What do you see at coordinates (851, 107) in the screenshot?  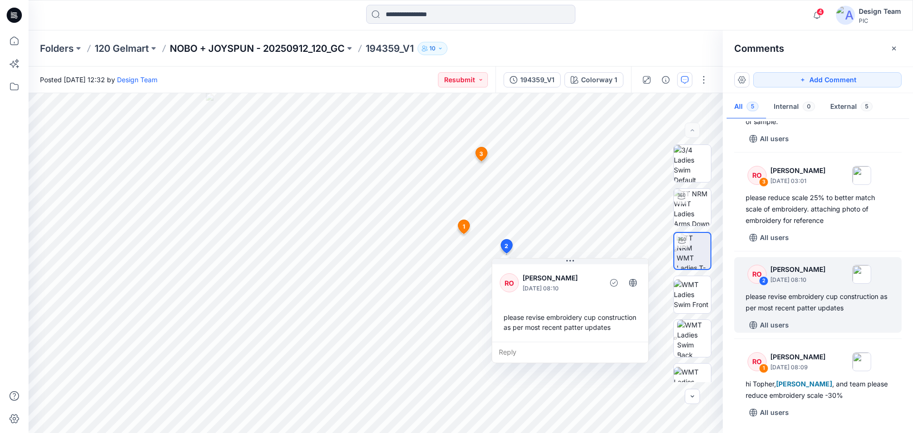 I see `button: External` at bounding box center [851, 107].